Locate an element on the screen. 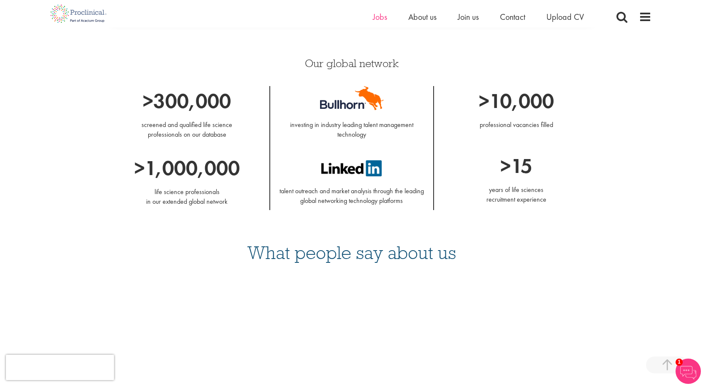  a: Jobs is located at coordinates (380, 17).